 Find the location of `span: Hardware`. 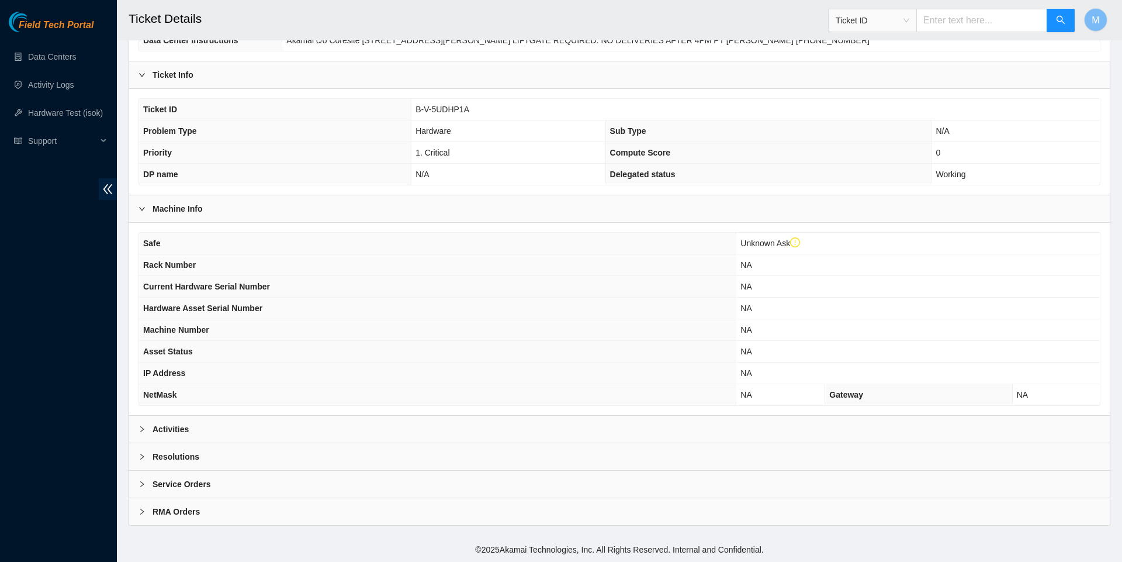

span: Hardware is located at coordinates (433, 131).